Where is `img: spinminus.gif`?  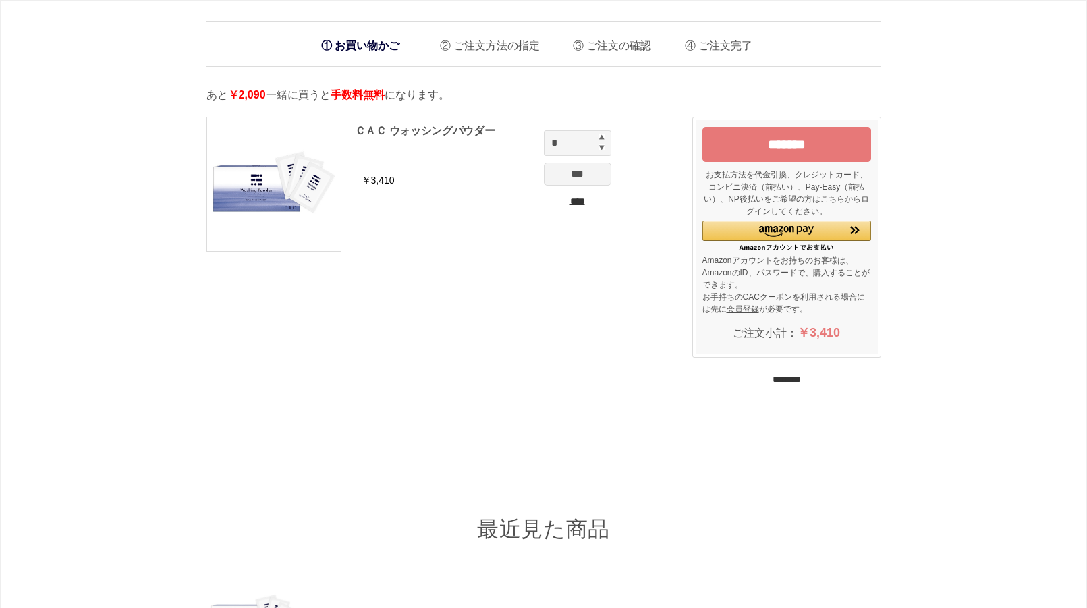 img: spinminus.gif is located at coordinates (602, 147).